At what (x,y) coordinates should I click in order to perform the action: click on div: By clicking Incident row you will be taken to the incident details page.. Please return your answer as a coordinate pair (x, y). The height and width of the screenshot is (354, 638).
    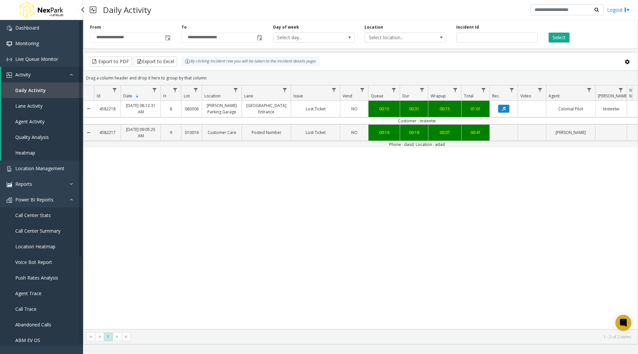
    Looking at the image, I should click on (251, 61).